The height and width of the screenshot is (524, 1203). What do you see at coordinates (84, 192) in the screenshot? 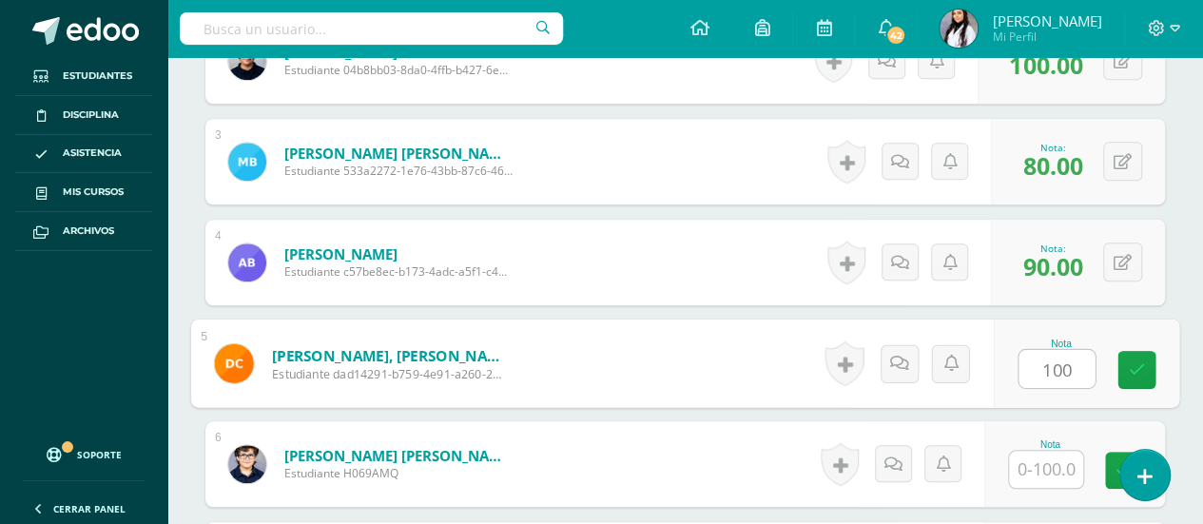
I see `a: Mis cursos` at bounding box center [84, 192].